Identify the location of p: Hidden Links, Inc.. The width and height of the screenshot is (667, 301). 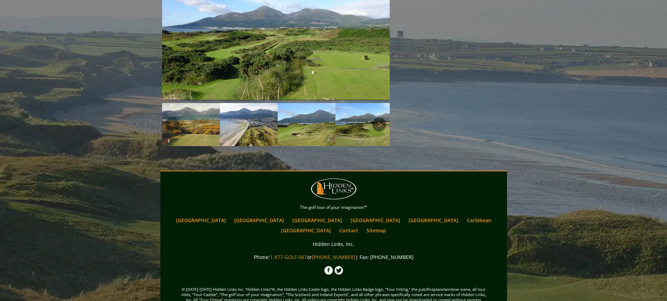
(334, 244).